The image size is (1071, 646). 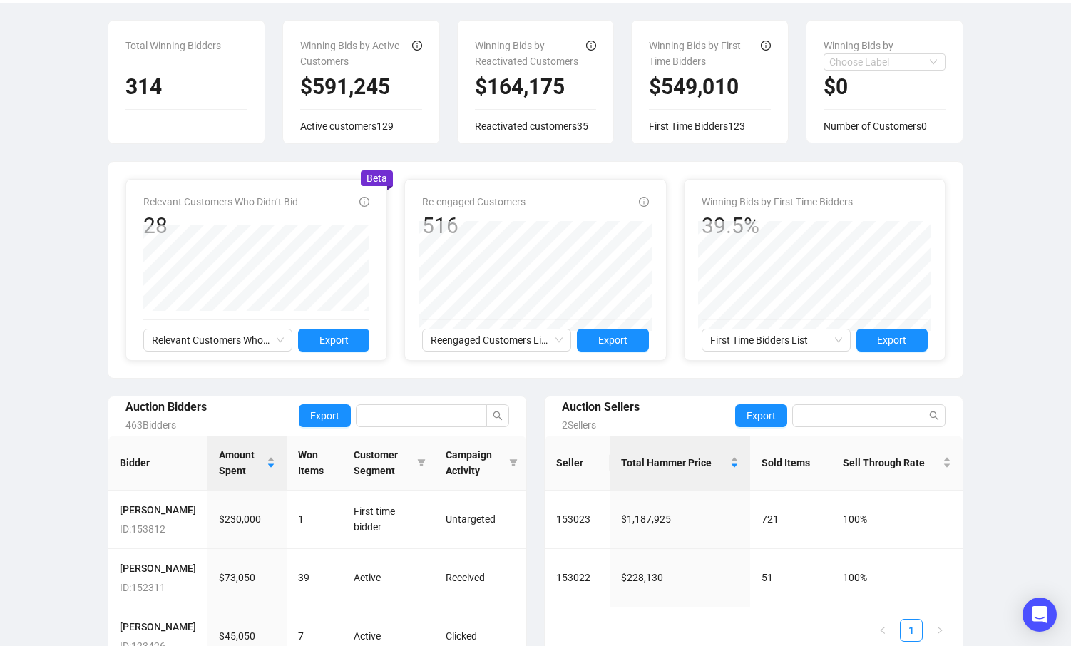 I want to click on th: Amount Spent, so click(x=247, y=463).